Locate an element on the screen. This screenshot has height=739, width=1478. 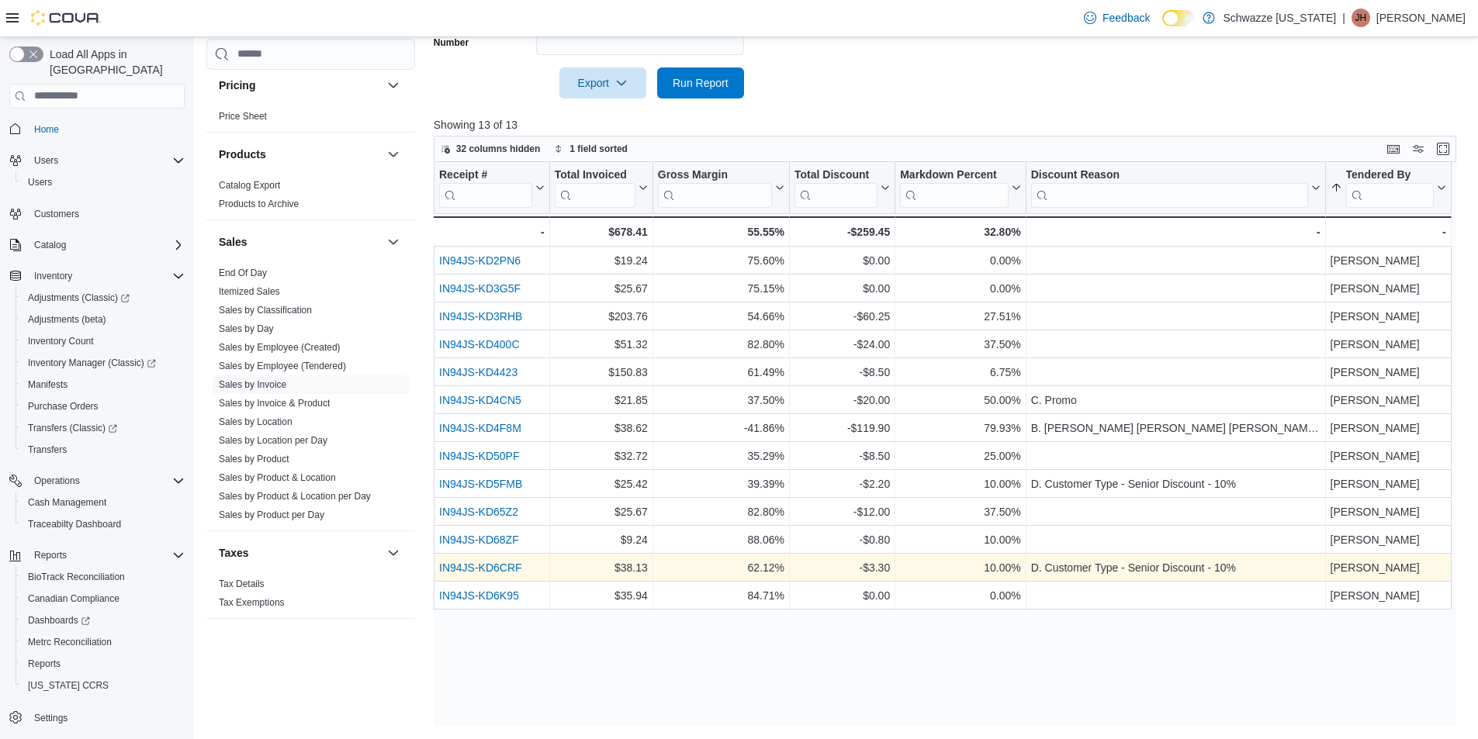
div: $32.72 is located at coordinates (601, 456).